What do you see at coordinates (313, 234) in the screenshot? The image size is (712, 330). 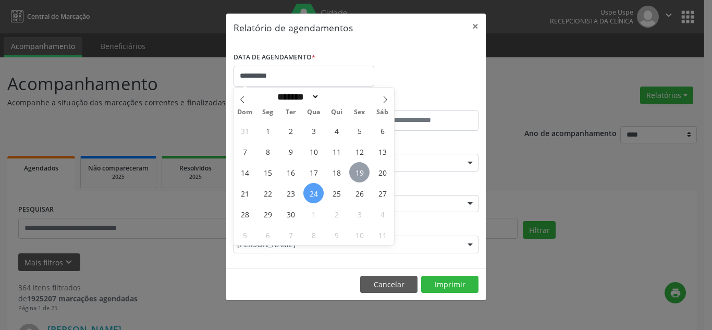 I see `span: Outubro 8, 2025` at bounding box center [313, 234].